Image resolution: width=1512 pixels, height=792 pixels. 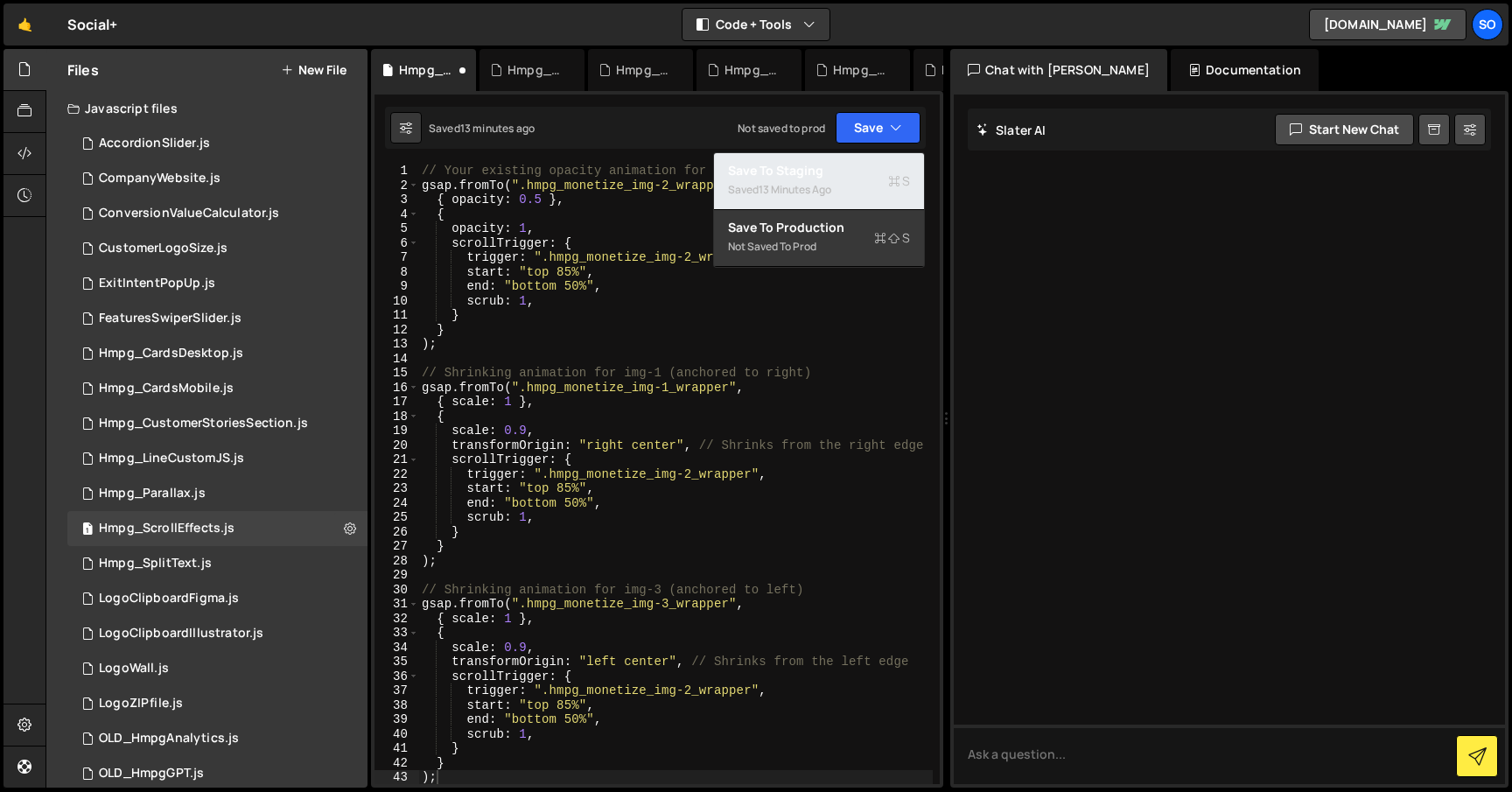 What do you see at coordinates (396, 199) in the screenshot?
I see `div: 3` at bounding box center [396, 199].